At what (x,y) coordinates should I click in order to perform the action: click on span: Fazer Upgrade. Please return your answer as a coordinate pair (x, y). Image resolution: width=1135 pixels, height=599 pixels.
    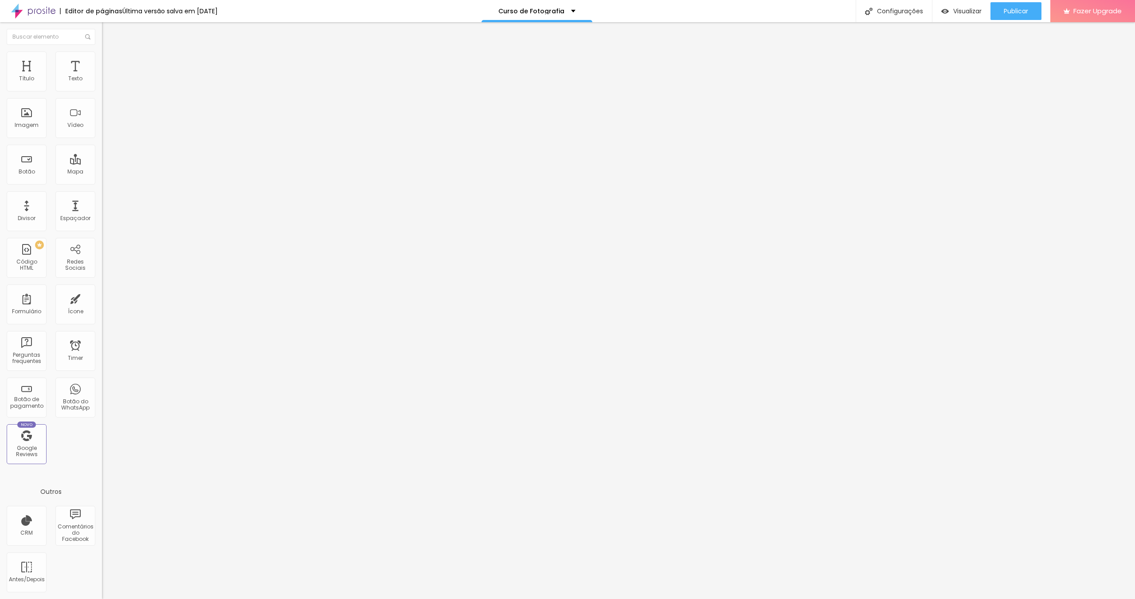
    Looking at the image, I should click on (1097, 11).